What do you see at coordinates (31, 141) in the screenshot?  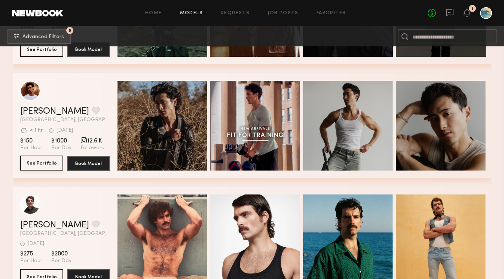 I see `span: $150` at bounding box center [31, 141].